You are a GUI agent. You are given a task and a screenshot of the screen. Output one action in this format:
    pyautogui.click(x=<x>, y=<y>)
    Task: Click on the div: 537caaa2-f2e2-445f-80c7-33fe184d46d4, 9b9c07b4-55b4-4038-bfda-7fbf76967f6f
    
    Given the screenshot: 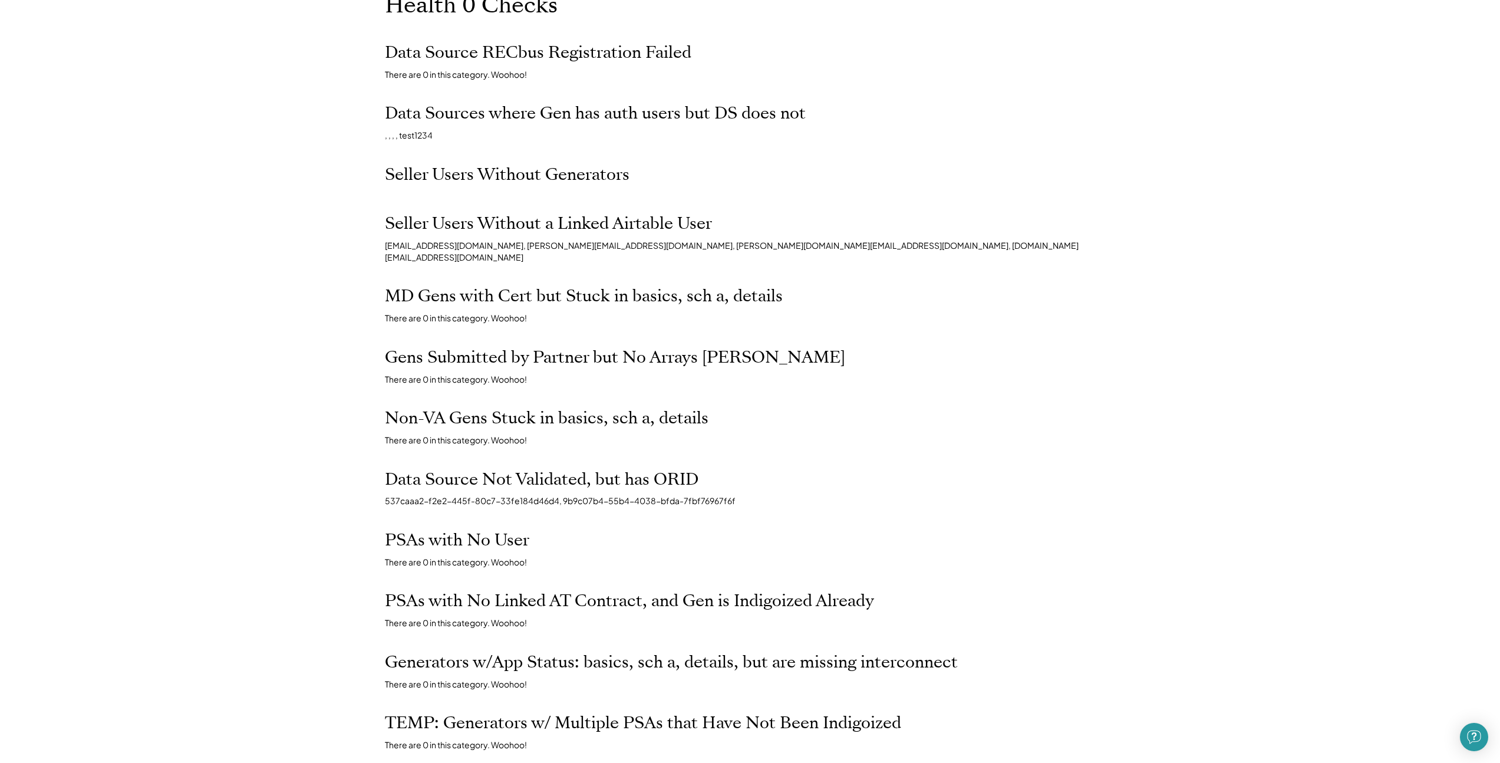 What is the action you would take?
    pyautogui.click(x=560, y=501)
    